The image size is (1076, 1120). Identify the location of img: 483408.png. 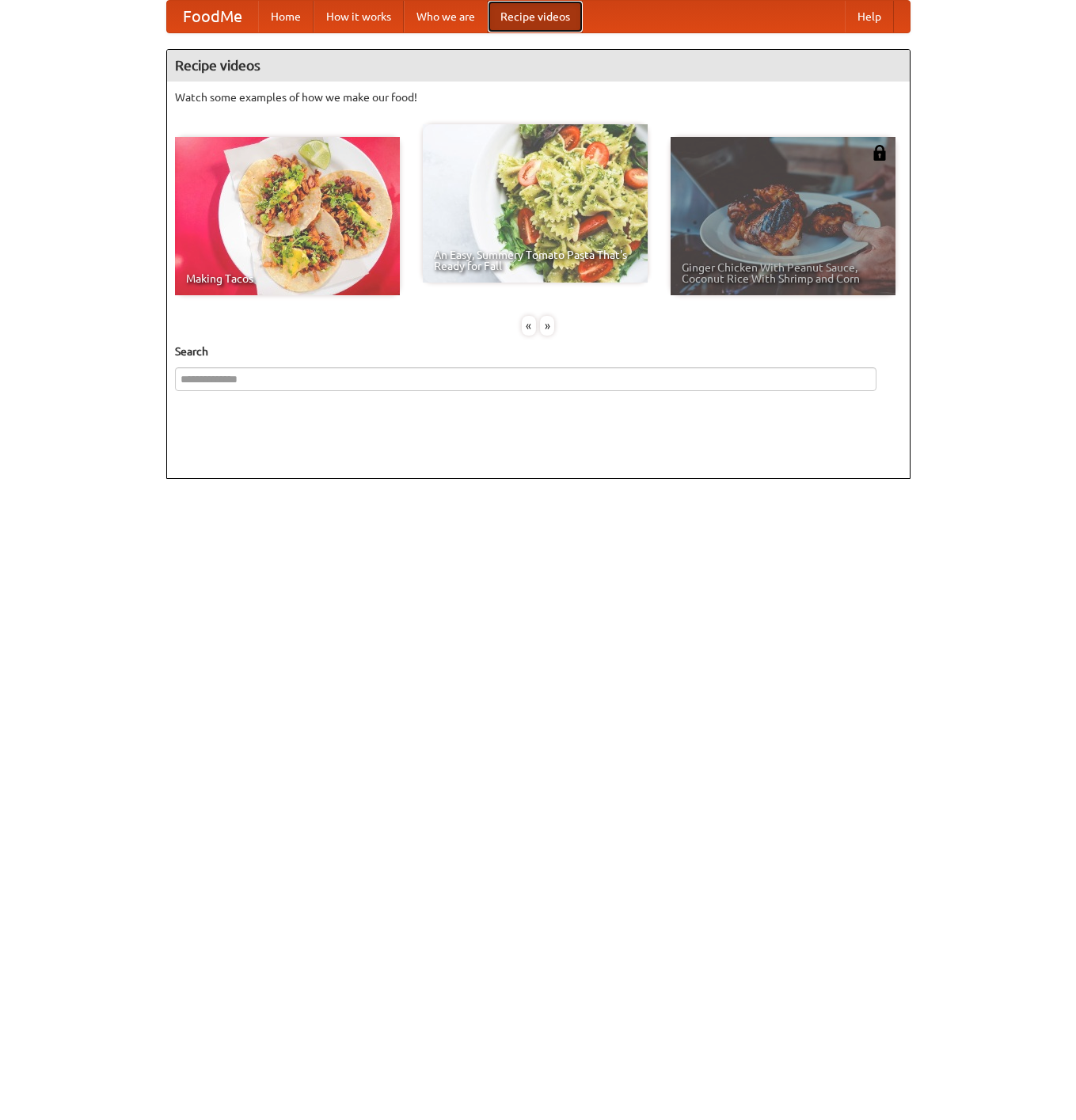
(880, 153).